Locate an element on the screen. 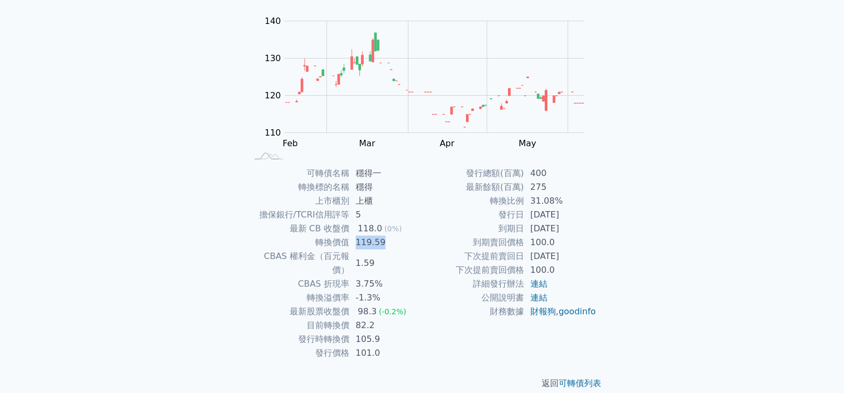 Image resolution: width=844 pixels, height=393 pixels. td: 最新股票收盤價 is located at coordinates (298, 312).